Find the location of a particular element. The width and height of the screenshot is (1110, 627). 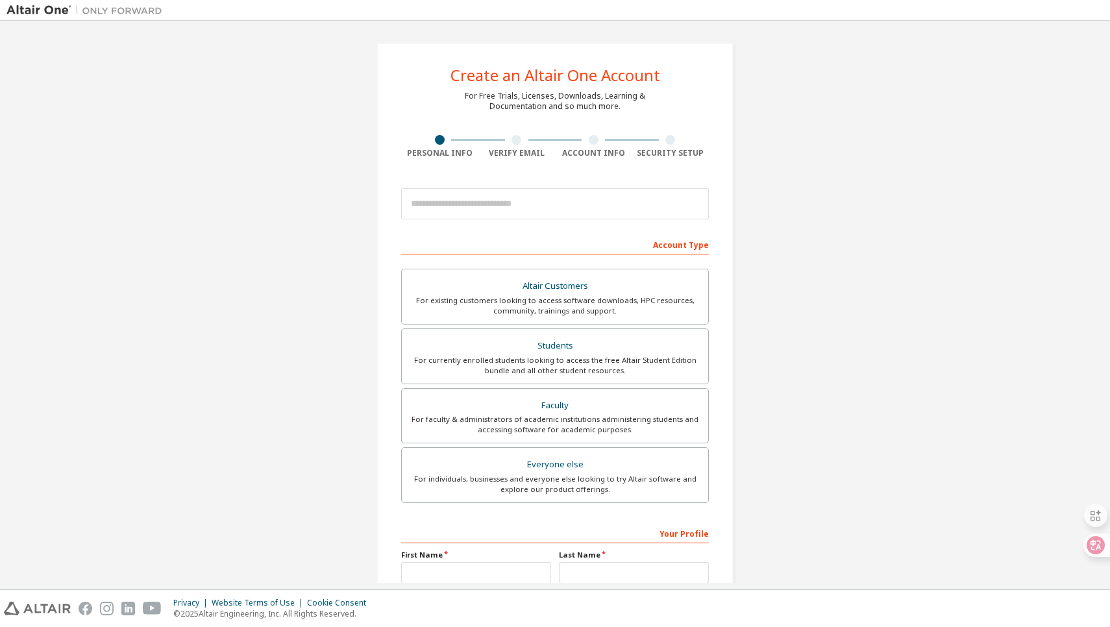

div: For currently enrolled students looking to access the free Altair Student Edition bundle and all ... is located at coordinates (555, 365).